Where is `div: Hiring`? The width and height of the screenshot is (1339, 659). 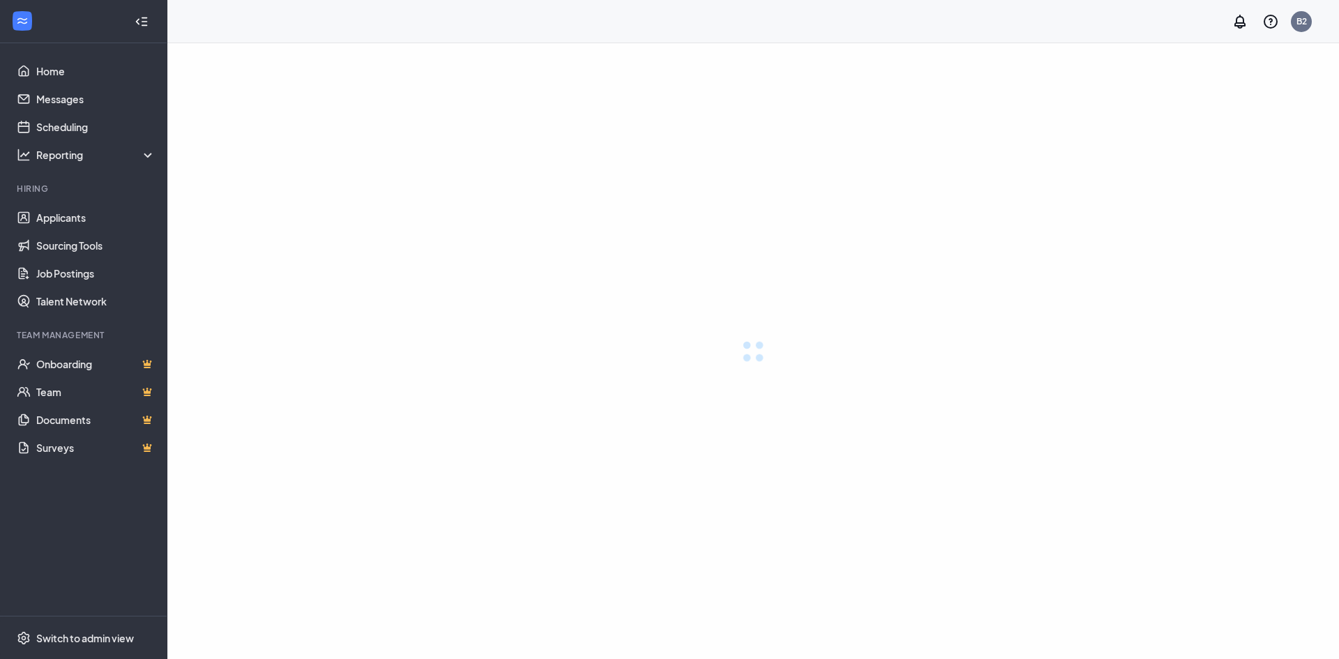
div: Hiring is located at coordinates (84, 188).